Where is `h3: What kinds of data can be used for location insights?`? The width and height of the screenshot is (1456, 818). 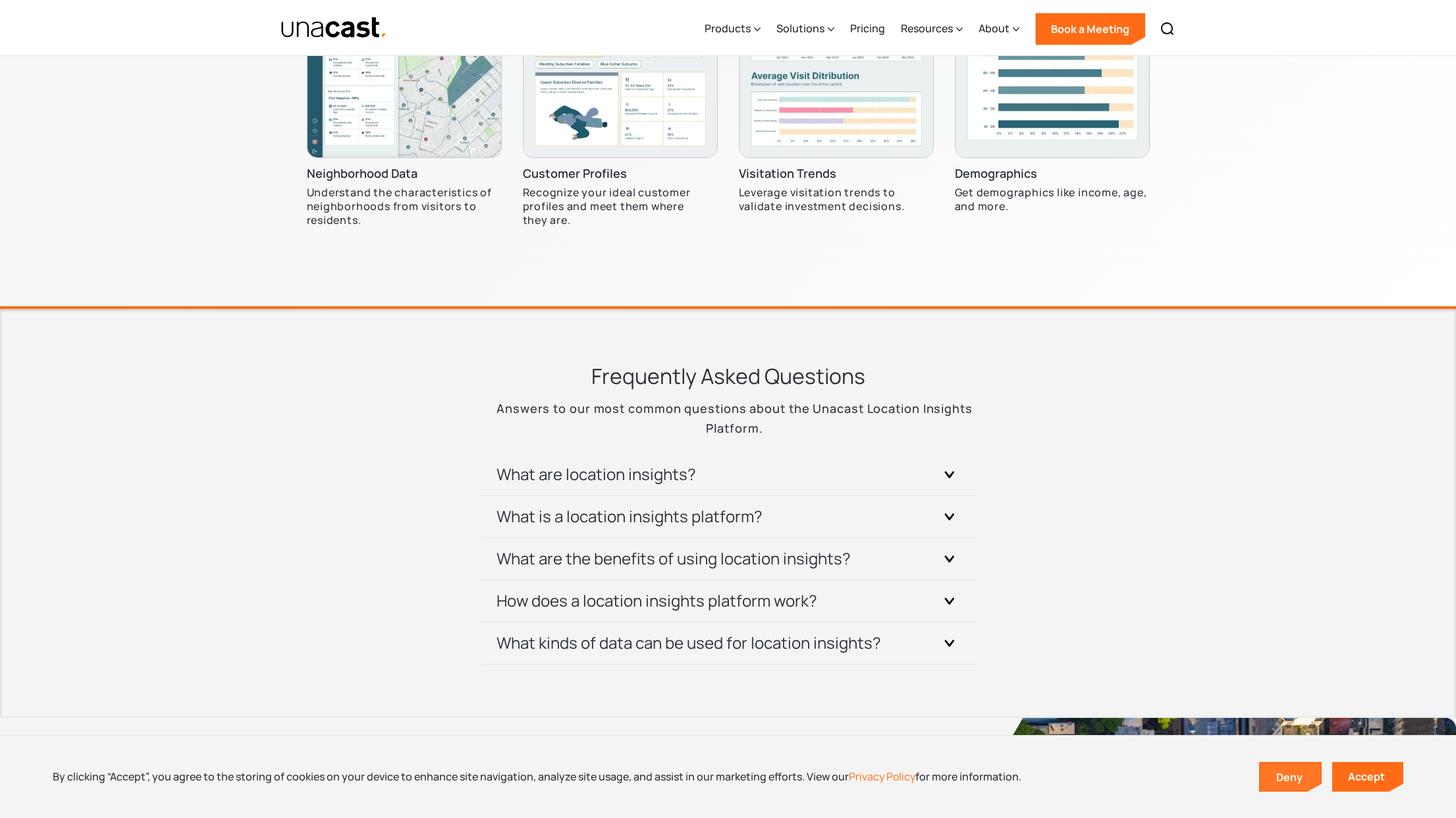
h3: What kinds of data can be used for location insights? is located at coordinates (689, 642).